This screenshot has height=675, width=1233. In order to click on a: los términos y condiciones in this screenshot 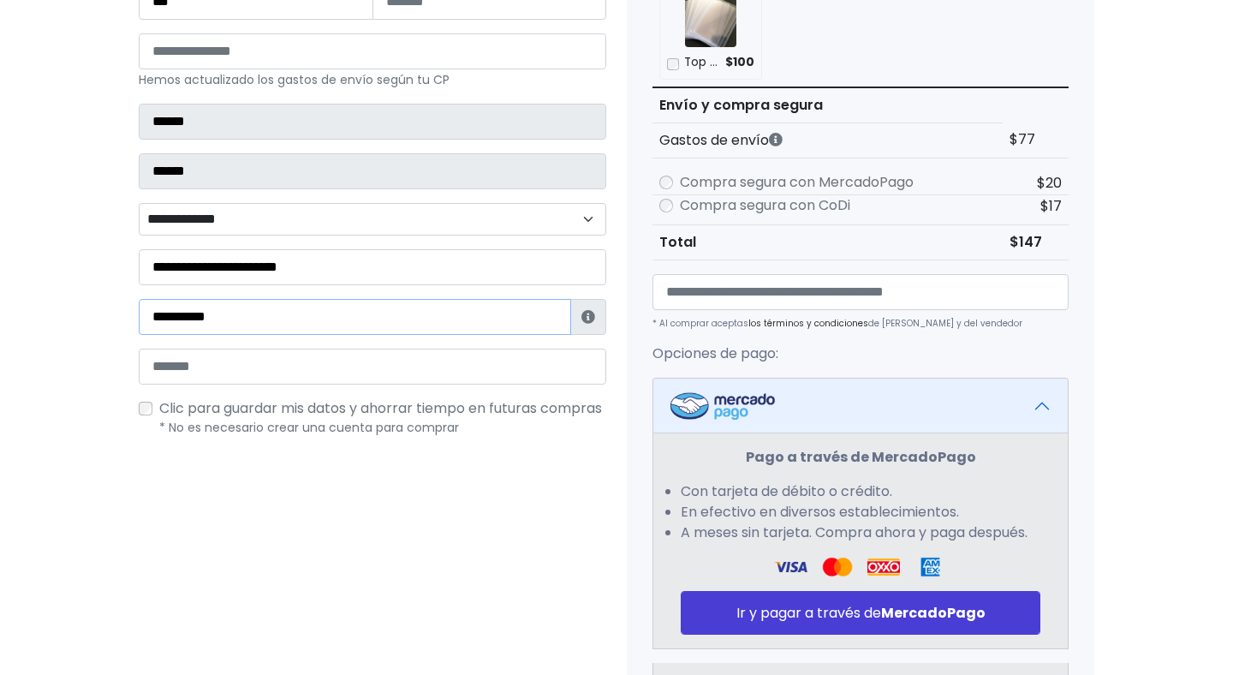, I will do `click(809, 323)`.